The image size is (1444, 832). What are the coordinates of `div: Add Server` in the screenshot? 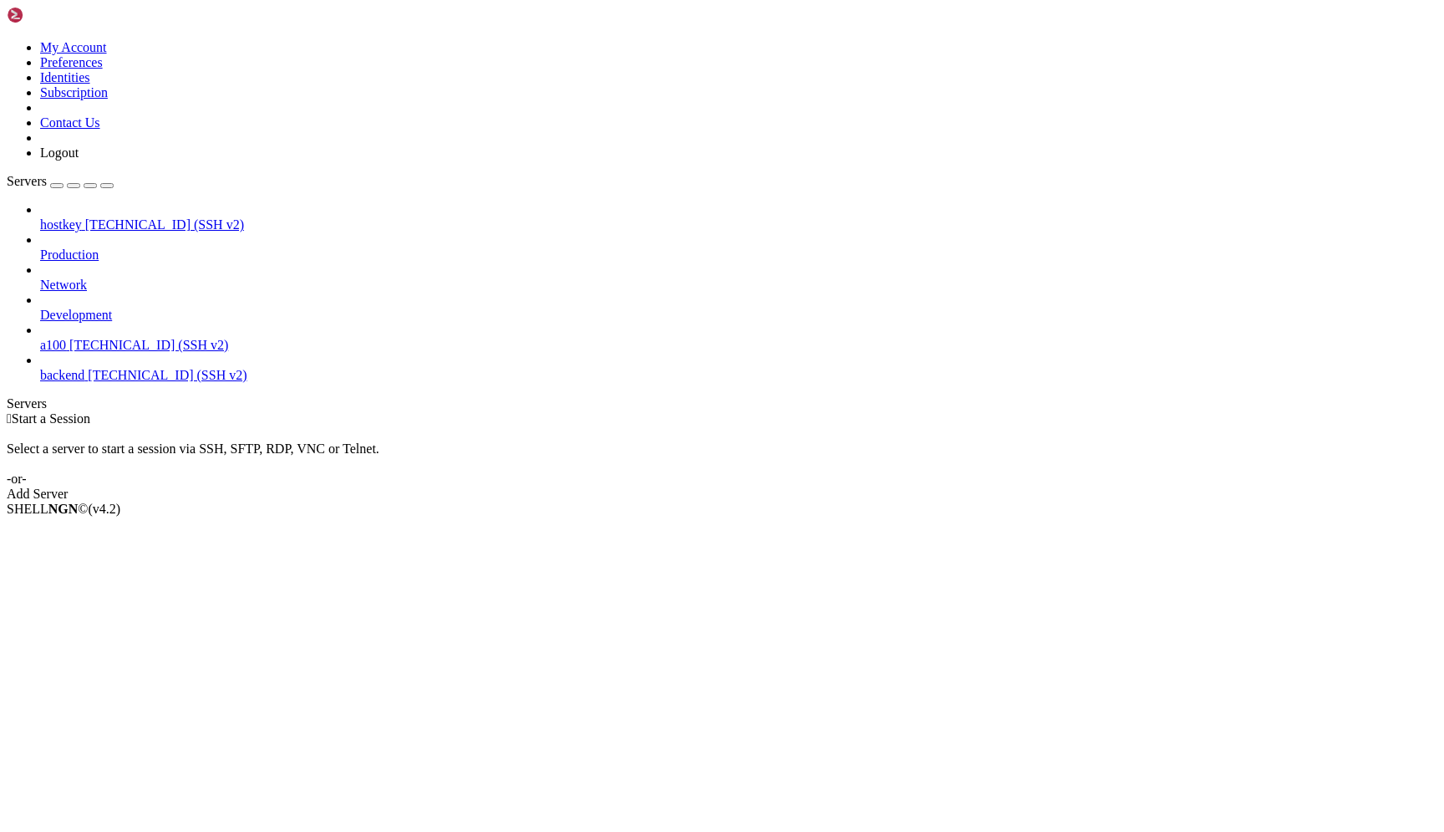 It's located at (722, 494).